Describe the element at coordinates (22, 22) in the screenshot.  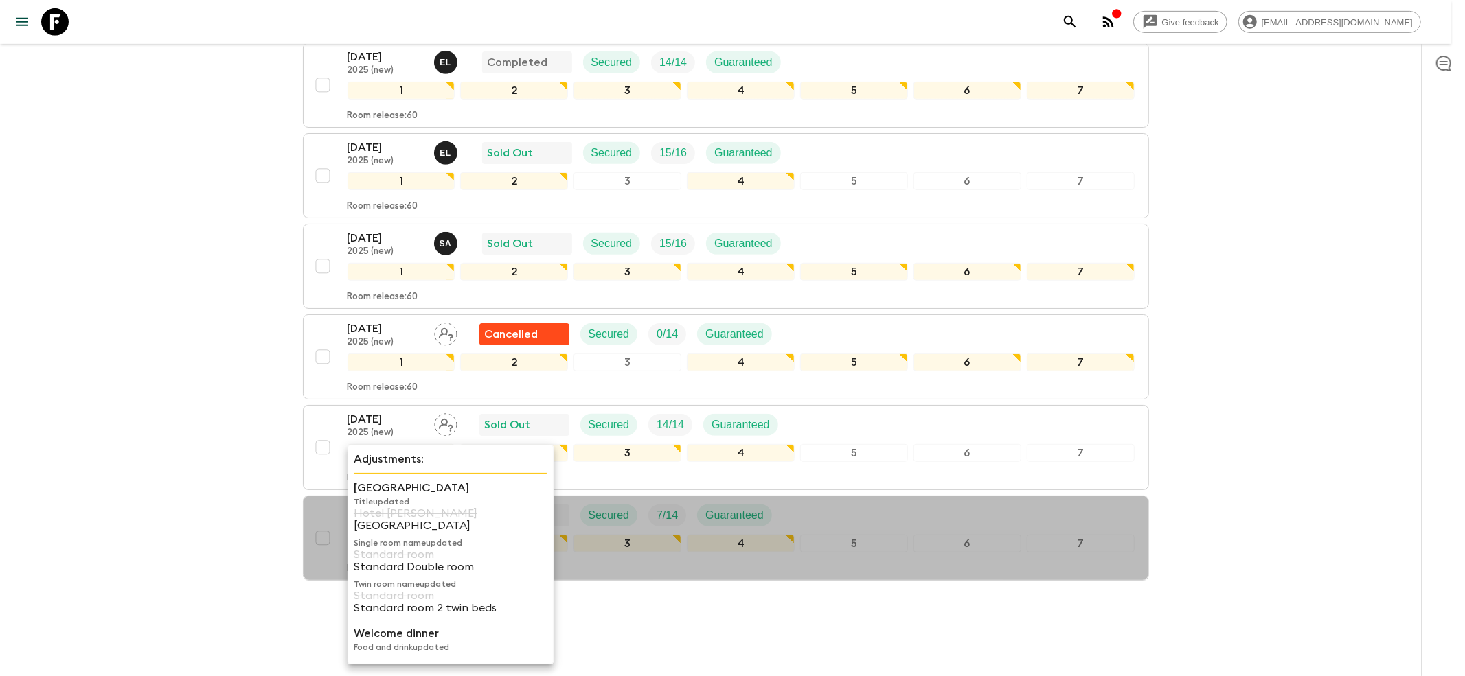
I see `button: menu` at that location.